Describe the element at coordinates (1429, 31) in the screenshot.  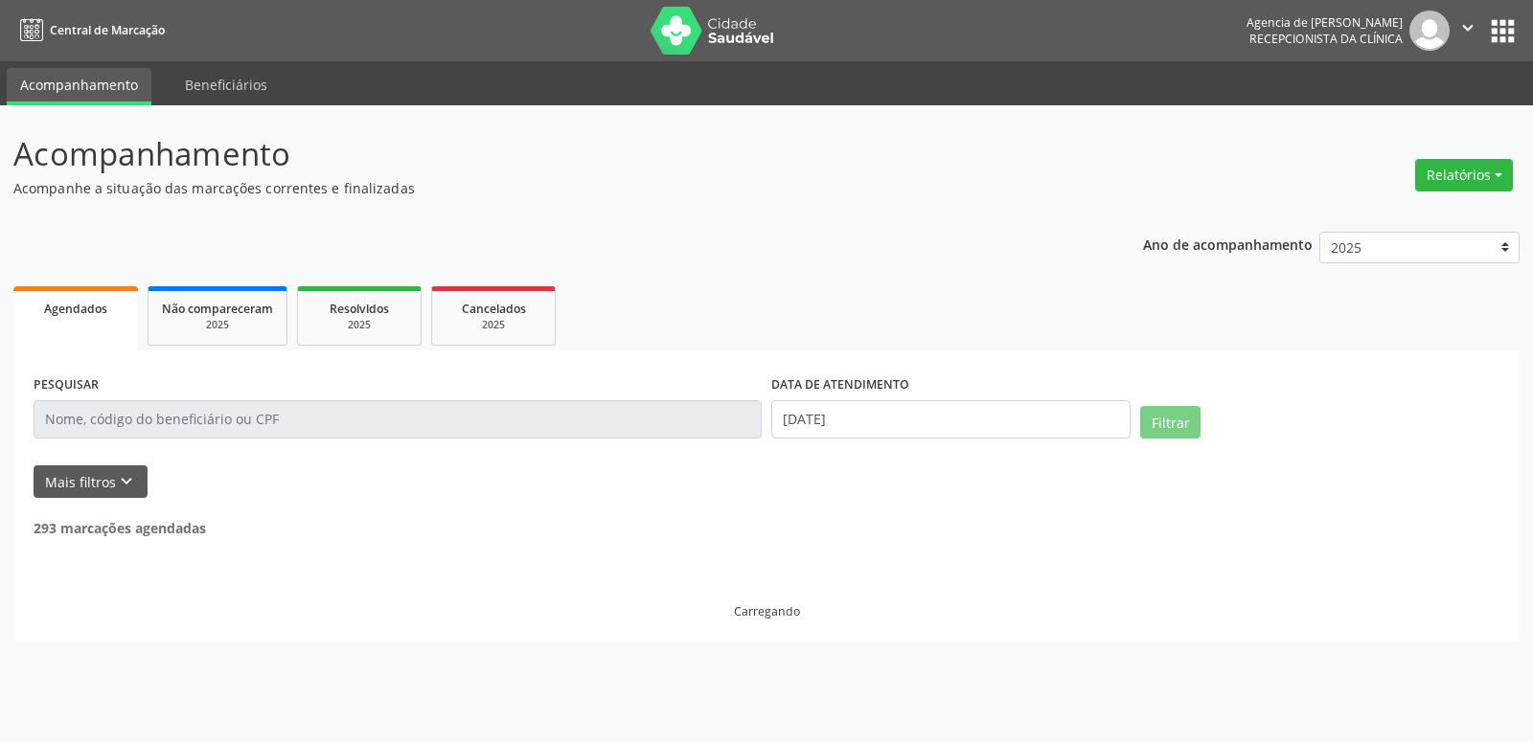
I see `img: img` at that location.